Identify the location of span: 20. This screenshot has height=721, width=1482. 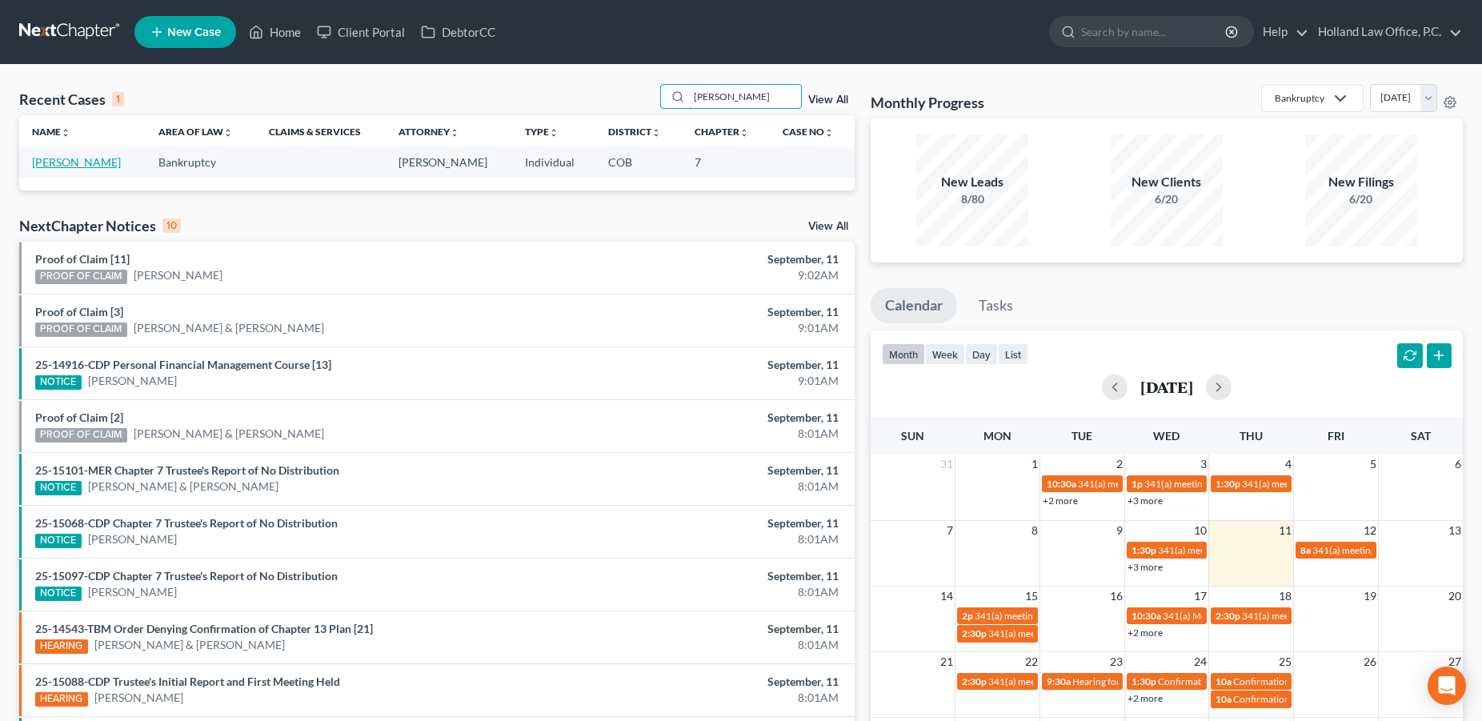
(1455, 596).